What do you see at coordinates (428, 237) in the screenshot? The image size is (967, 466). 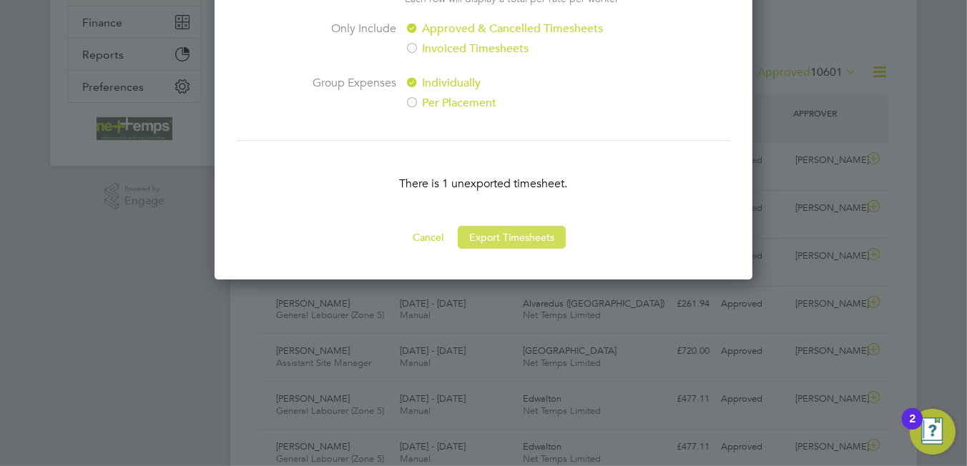 I see `button: Cancel` at bounding box center [428, 237].